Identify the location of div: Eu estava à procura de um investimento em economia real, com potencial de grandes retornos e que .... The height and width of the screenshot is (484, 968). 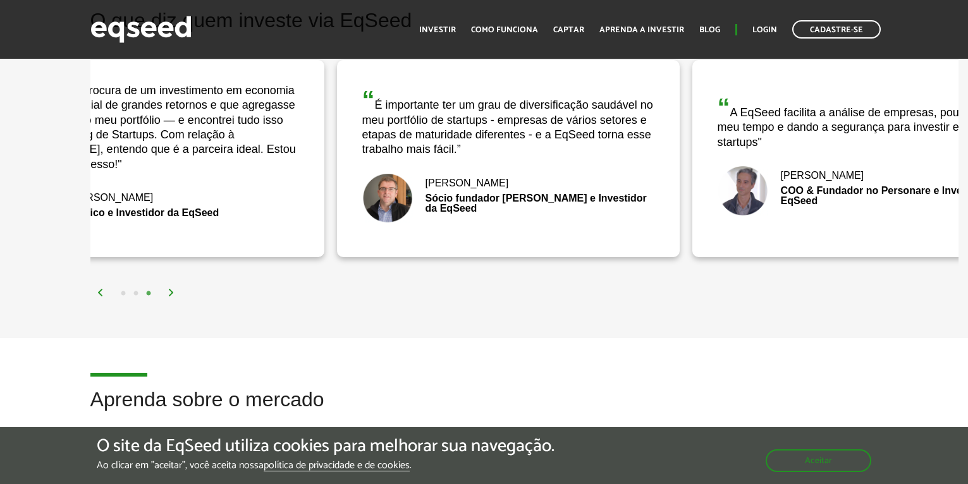
(153, 122).